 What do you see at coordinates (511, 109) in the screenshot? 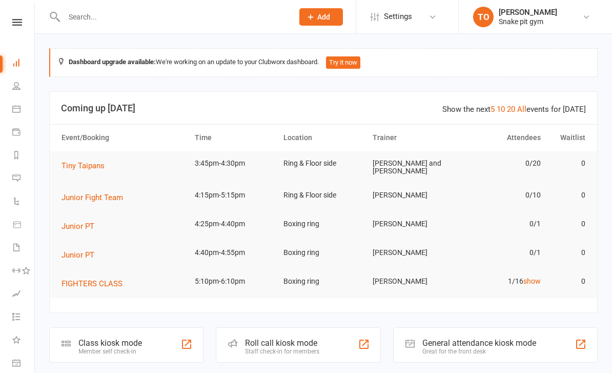
I see `a: 20` at bounding box center [511, 109].